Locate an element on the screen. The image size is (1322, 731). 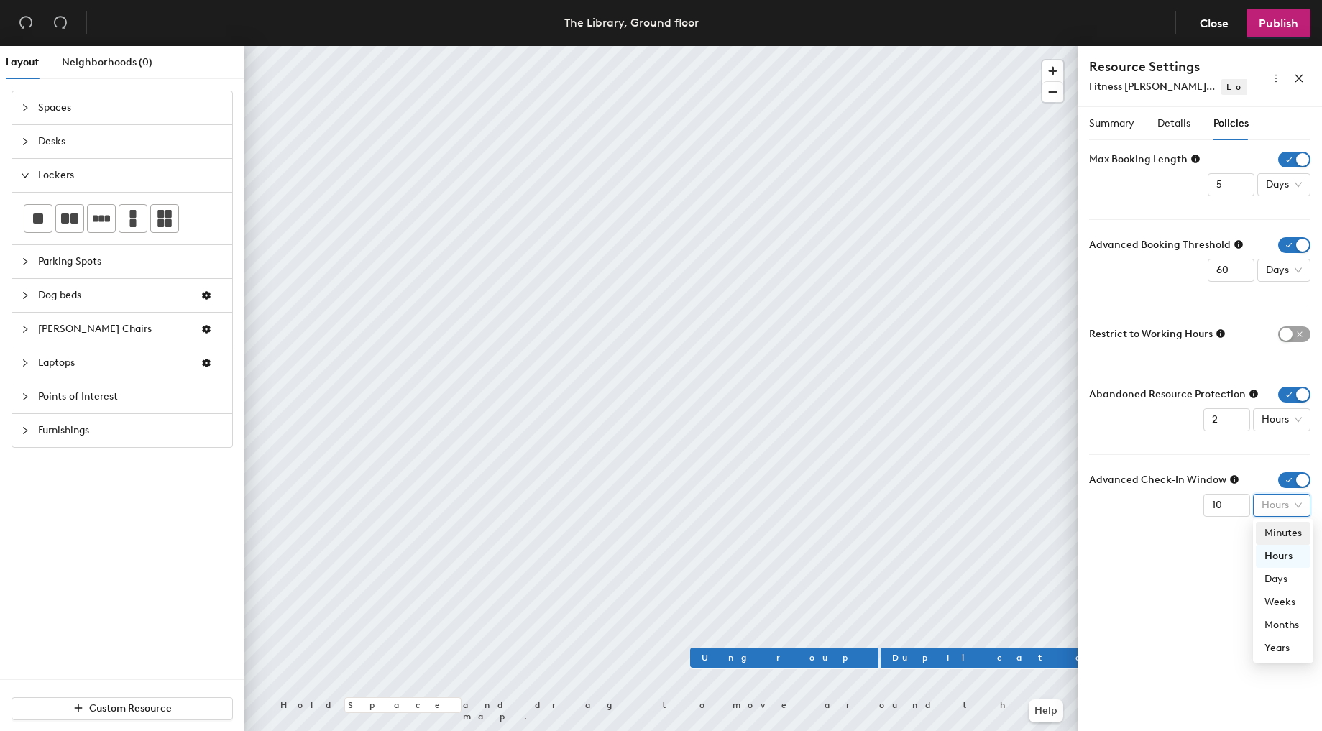
button: Help is located at coordinates (1046, 711).